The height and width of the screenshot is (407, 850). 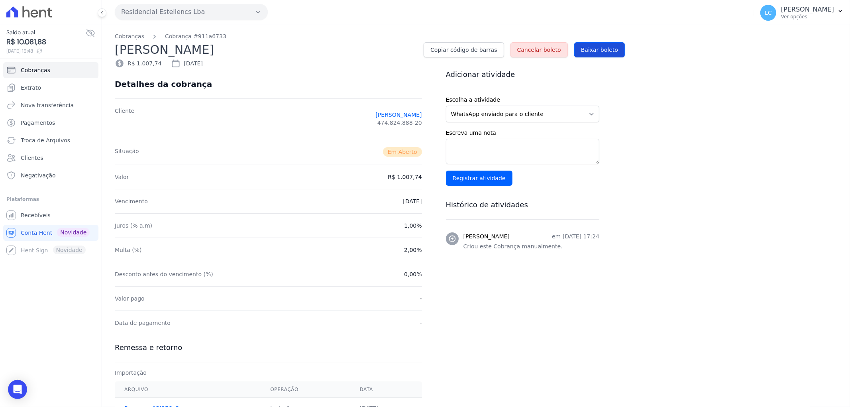 I want to click on a: Recebíveis, so click(x=51, y=215).